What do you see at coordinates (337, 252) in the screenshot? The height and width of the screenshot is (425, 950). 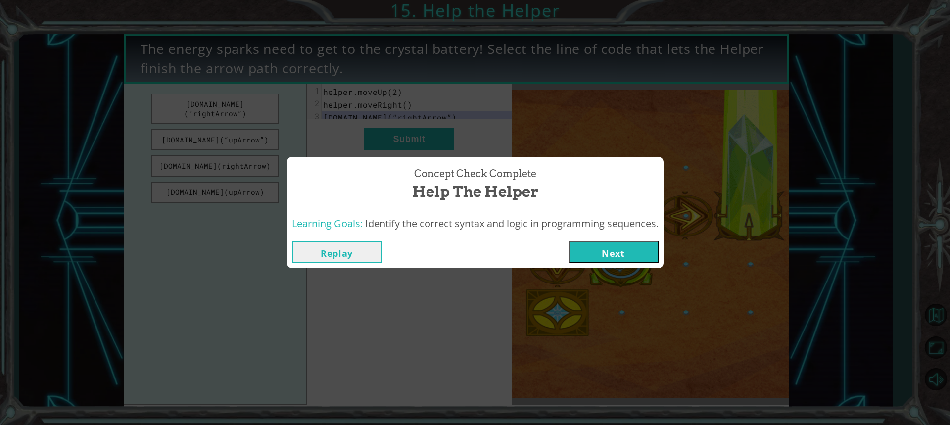 I see `button: Replay` at bounding box center [337, 252].